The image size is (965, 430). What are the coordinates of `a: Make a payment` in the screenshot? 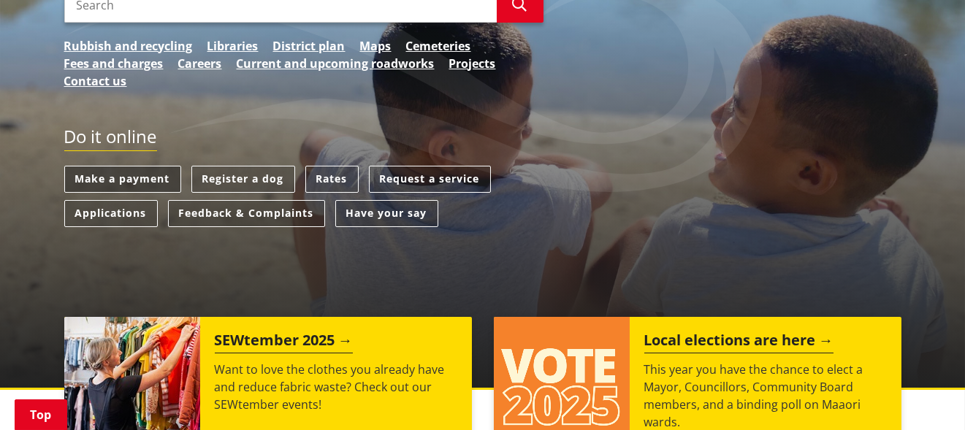 It's located at (123, 179).